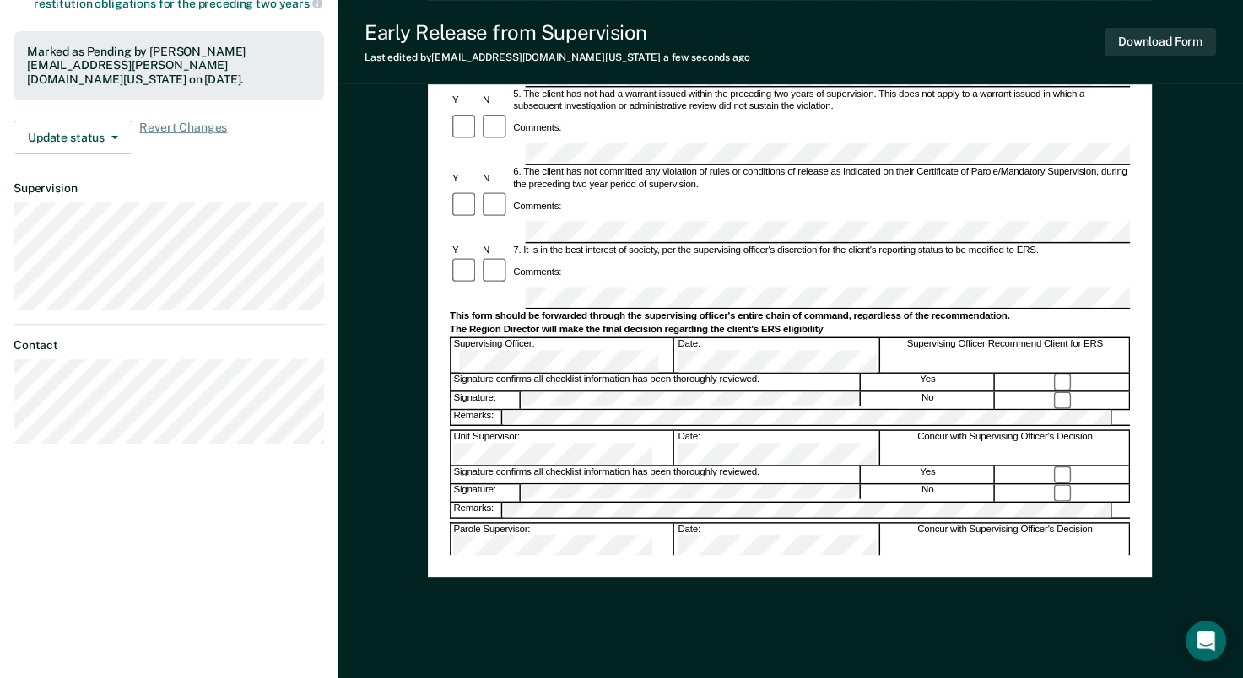 This screenshot has width=1243, height=678. Describe the element at coordinates (706, 57) in the screenshot. I see `span: a few seconds ago` at that location.